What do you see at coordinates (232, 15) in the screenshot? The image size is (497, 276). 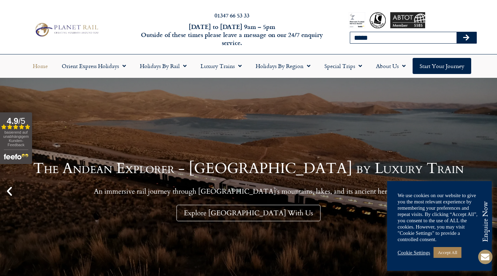 I see `a: 01347 66 53 33` at bounding box center [232, 15].